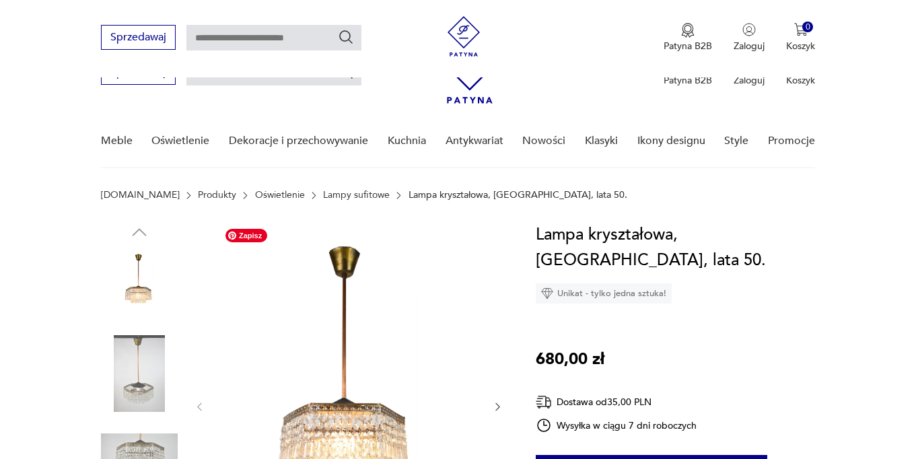 This screenshot has height=459, width=916. Describe the element at coordinates (246, 236) in the screenshot. I see `span: Zapisz` at that location.